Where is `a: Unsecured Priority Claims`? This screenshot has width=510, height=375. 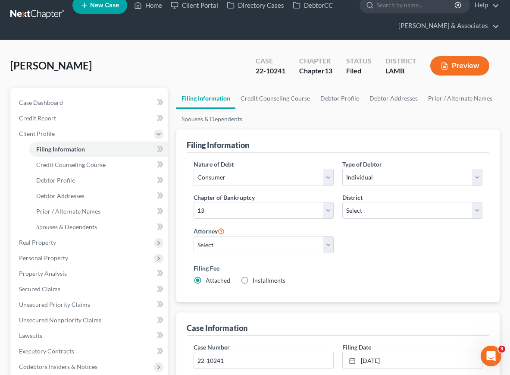
a: Unsecured Priority Claims is located at coordinates (90, 304).